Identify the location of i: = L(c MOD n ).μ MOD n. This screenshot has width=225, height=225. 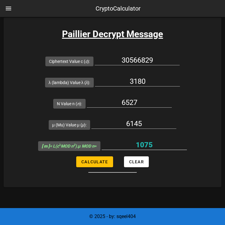
(68, 146).